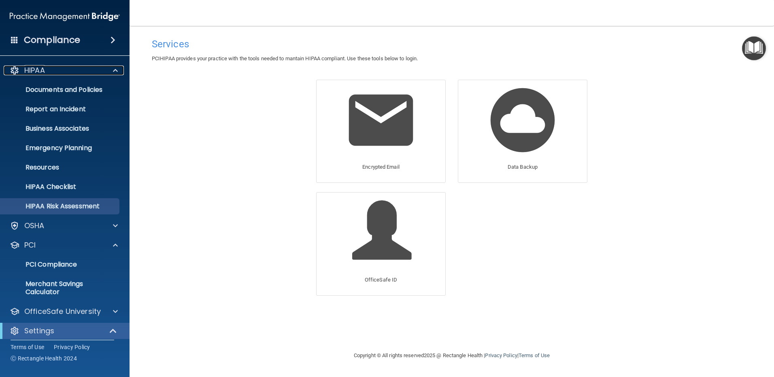 This screenshot has height=377, width=774. I want to click on a: OfficeSafe ID, so click(381, 244).